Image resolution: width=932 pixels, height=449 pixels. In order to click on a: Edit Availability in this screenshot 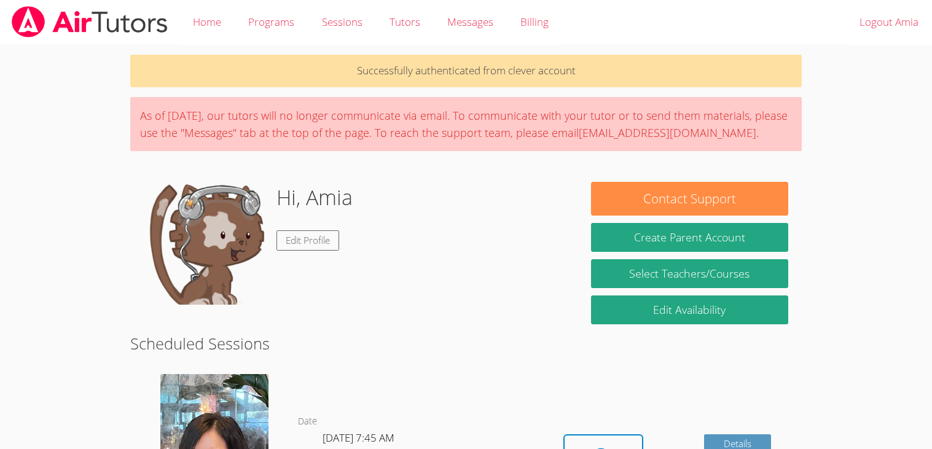, I will do `click(690, 310)`.